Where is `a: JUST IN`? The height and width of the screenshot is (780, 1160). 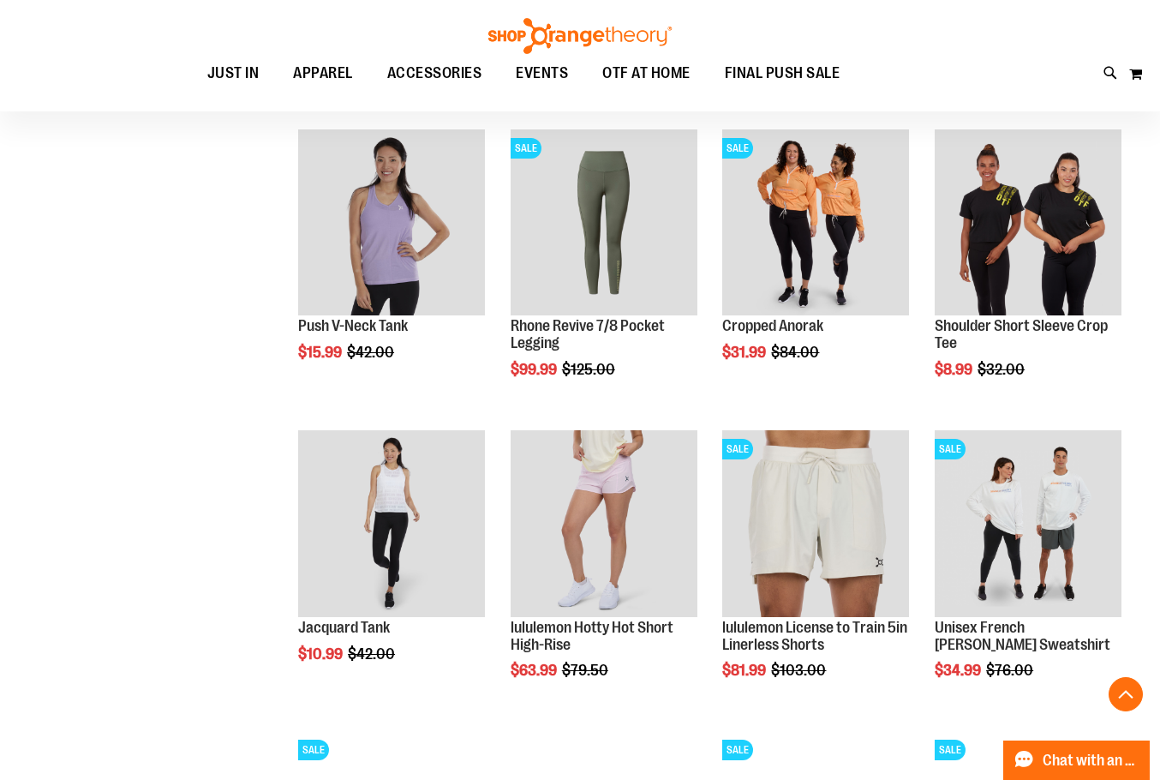
a: JUST IN is located at coordinates (233, 74).